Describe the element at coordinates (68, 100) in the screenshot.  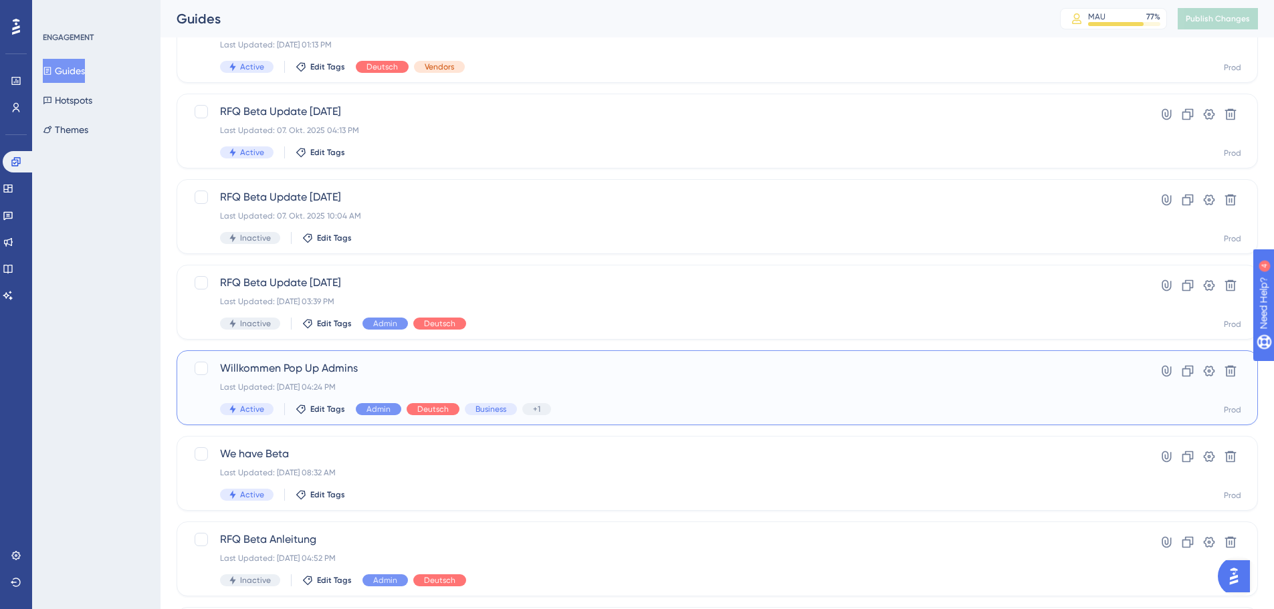
I see `button: Hotspots` at that location.